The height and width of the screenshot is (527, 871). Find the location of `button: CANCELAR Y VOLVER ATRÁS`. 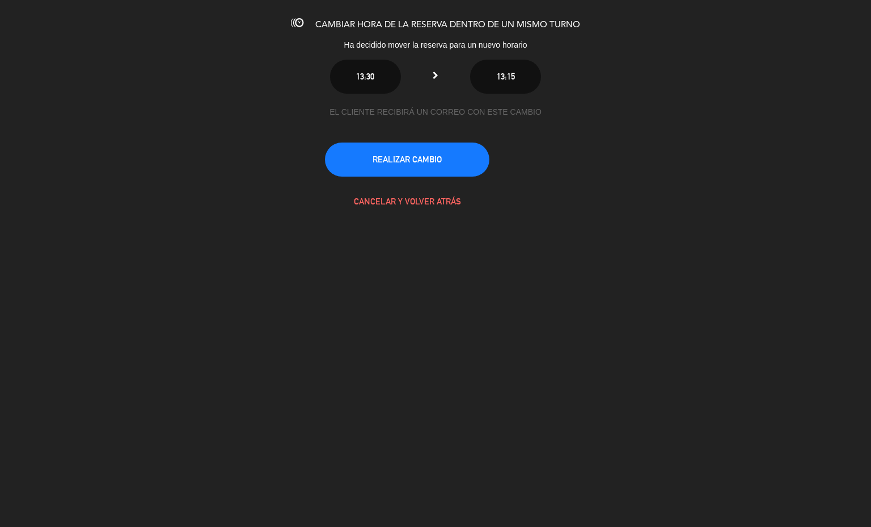

button: CANCELAR Y VOLVER ATRÁS is located at coordinates (407, 201).